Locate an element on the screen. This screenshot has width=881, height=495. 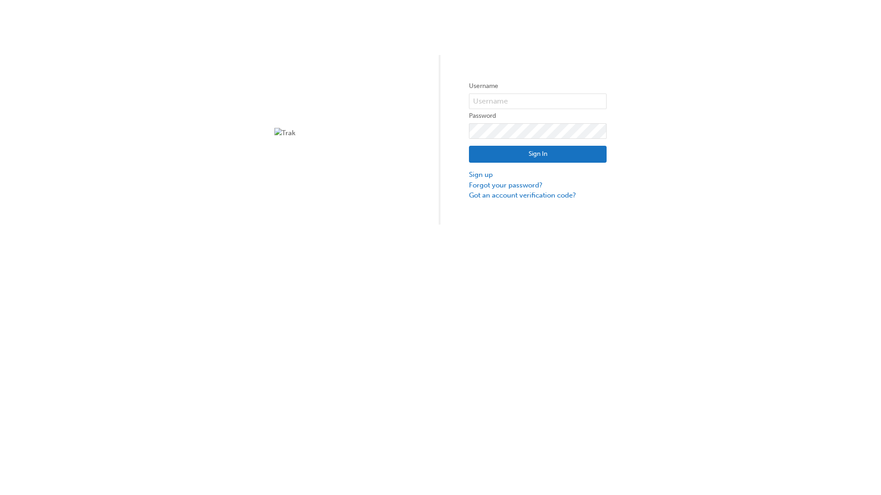
input: Username is located at coordinates (538, 101).